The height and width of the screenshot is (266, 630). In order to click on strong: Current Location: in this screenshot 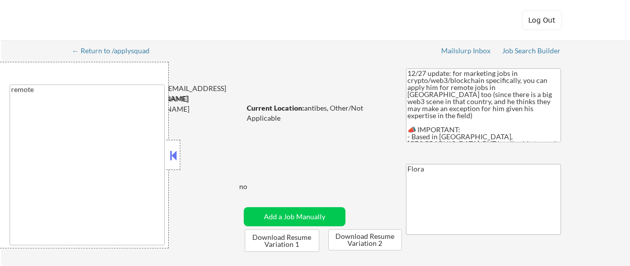, I will do `click(276, 108)`.